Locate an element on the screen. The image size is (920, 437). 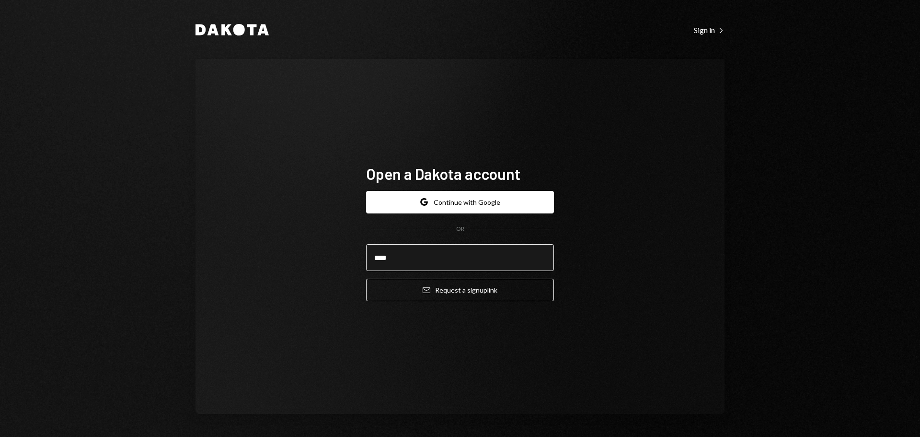
div: Sign in is located at coordinates (709, 30).